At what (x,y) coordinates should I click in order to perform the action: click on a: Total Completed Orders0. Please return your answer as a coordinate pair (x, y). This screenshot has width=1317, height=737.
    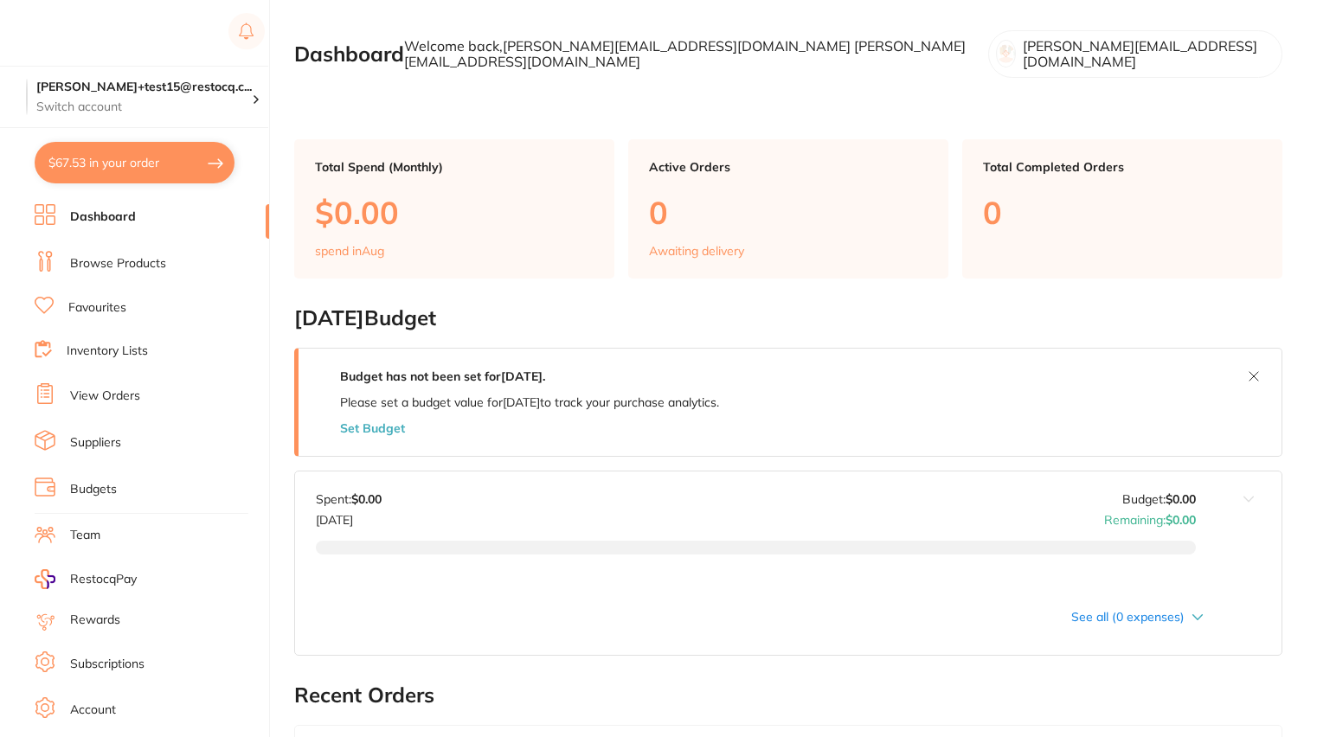
    Looking at the image, I should click on (1123, 209).